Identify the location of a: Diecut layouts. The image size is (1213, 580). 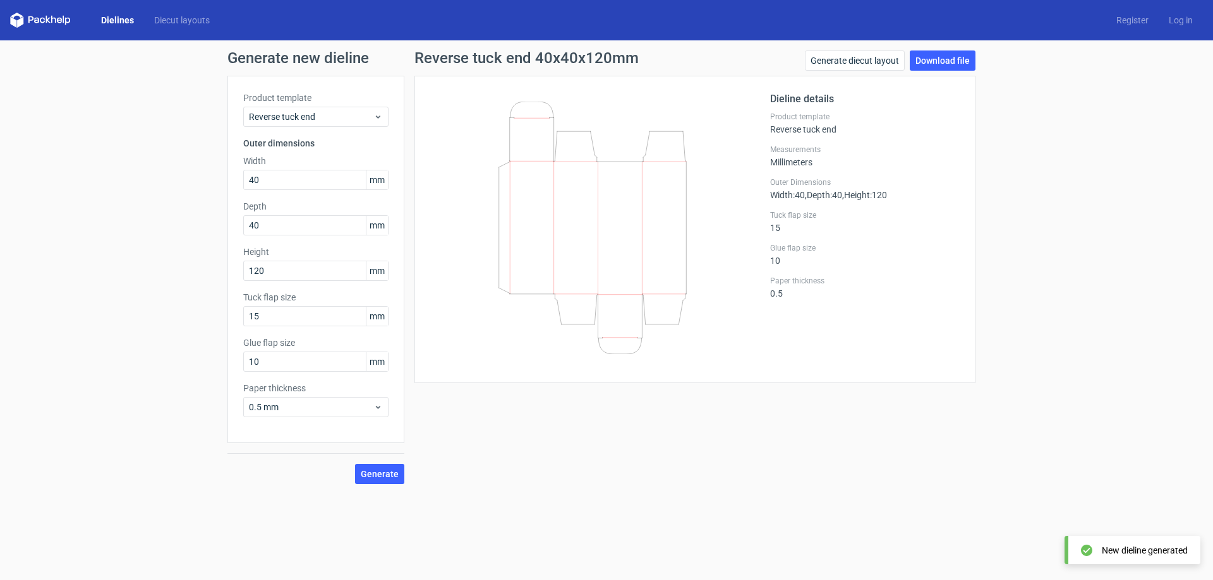
(182, 20).